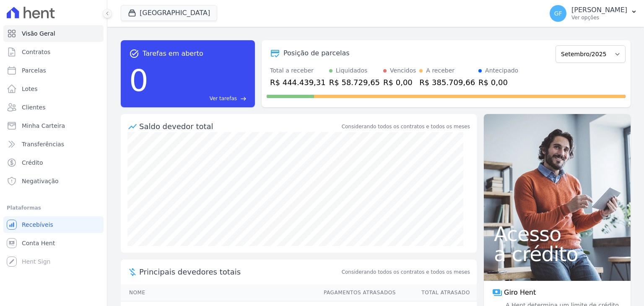  I want to click on a: Parcelas, so click(53, 70).